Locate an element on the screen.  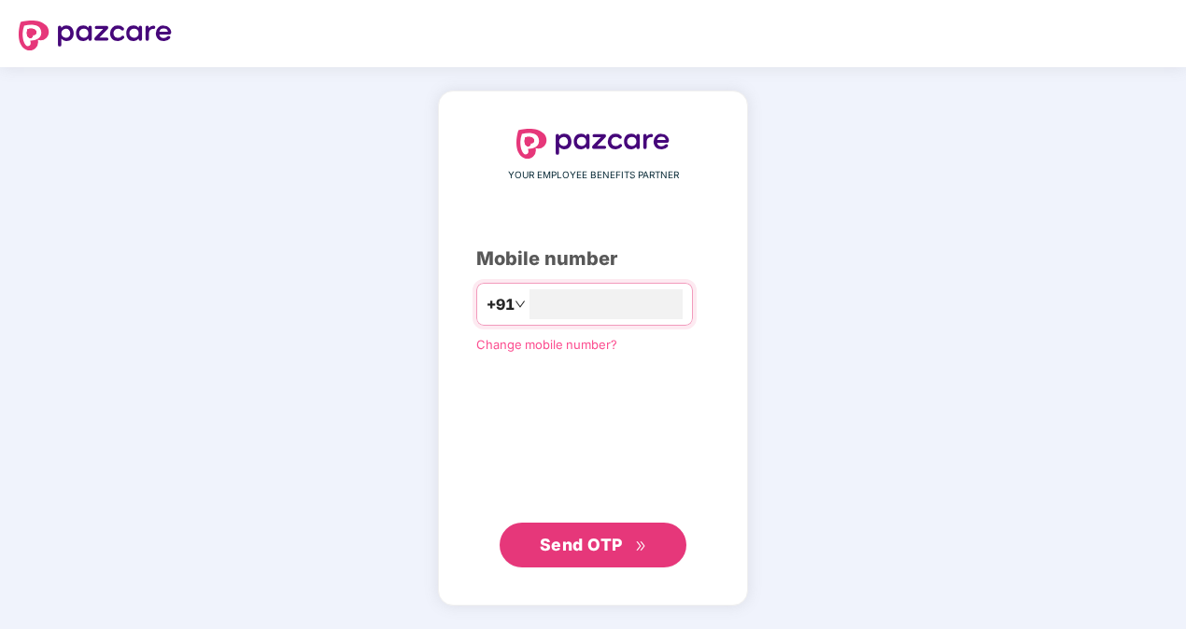
span: double-right is located at coordinates (640, 546).